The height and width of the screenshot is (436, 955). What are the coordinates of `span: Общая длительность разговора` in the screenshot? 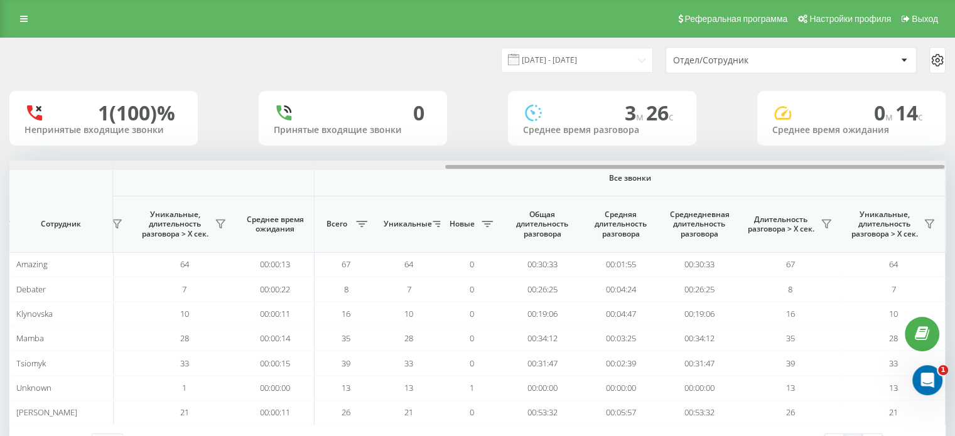 It's located at (542, 224).